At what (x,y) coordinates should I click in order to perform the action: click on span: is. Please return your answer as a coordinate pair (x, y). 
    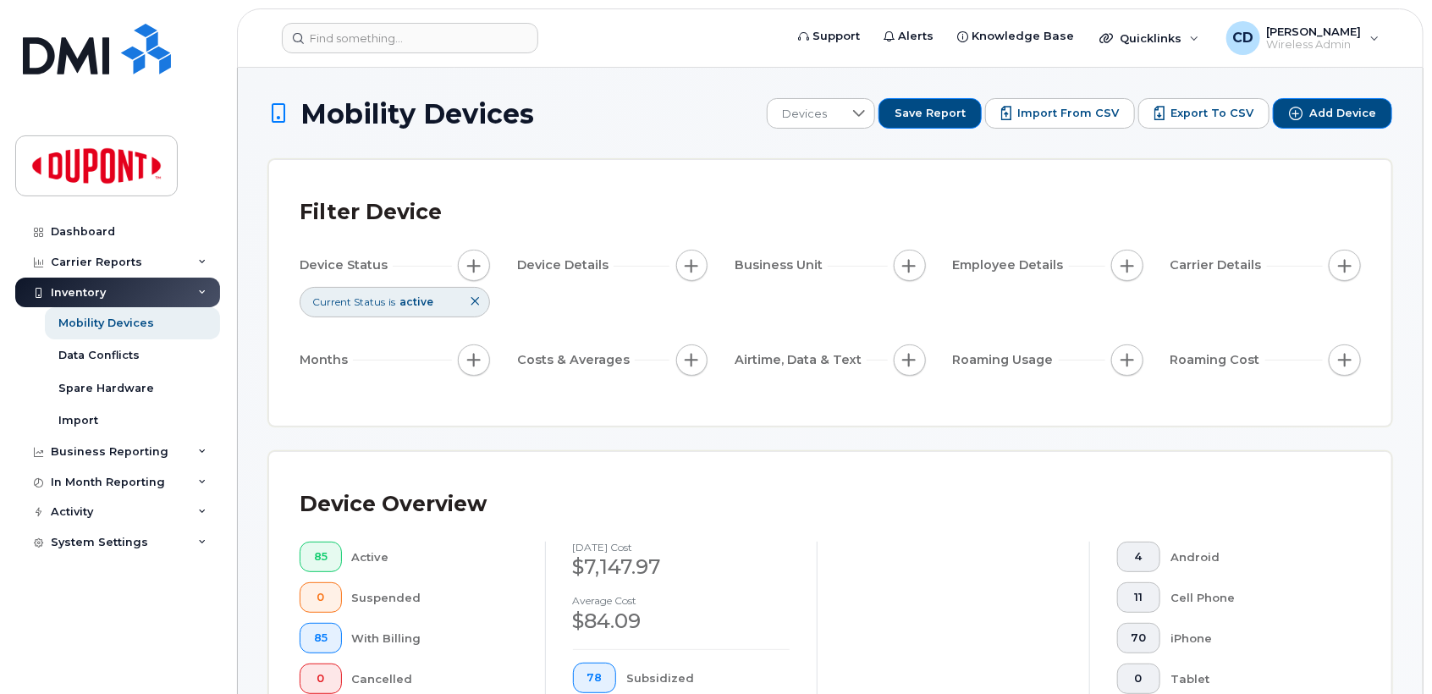
    Looking at the image, I should click on (392, 301).